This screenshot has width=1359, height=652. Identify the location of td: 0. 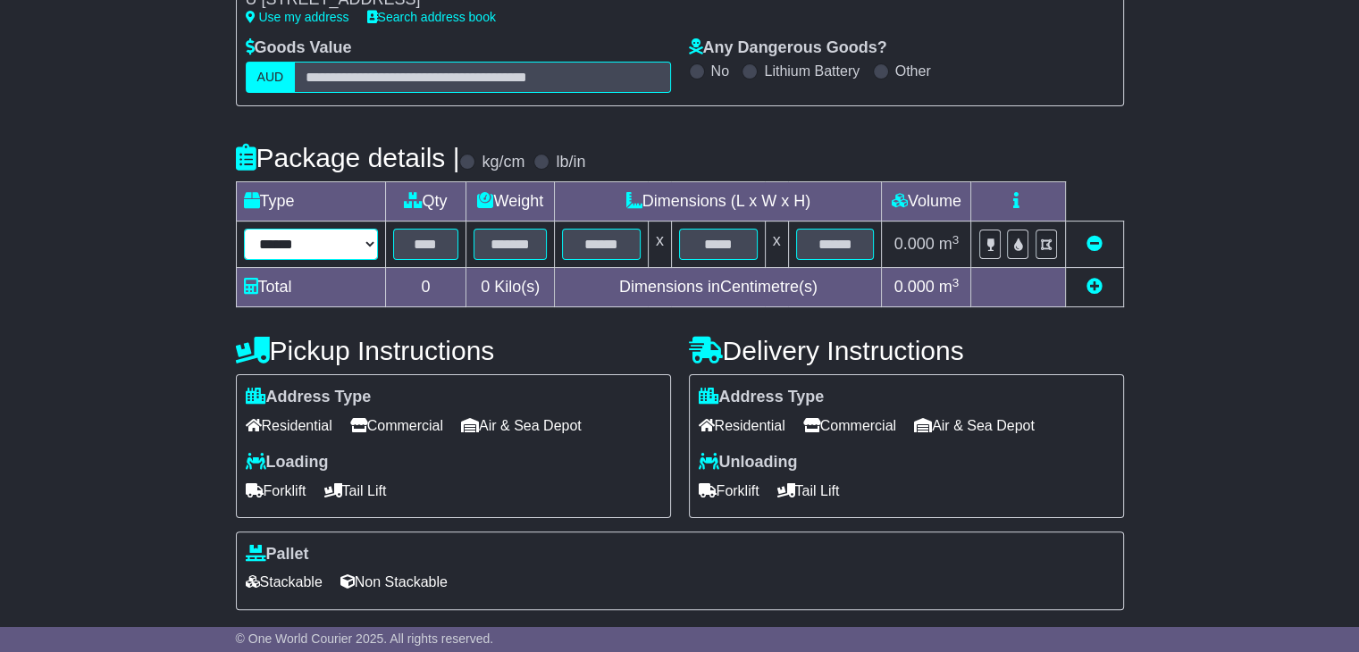
(425, 288).